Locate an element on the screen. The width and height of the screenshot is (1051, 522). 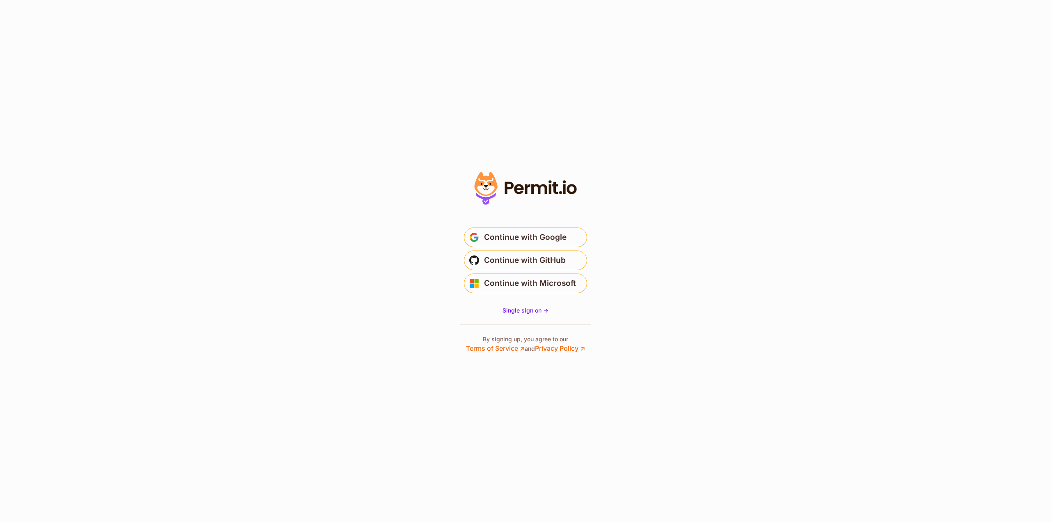
a: Terms of Service ↗ is located at coordinates (495, 348).